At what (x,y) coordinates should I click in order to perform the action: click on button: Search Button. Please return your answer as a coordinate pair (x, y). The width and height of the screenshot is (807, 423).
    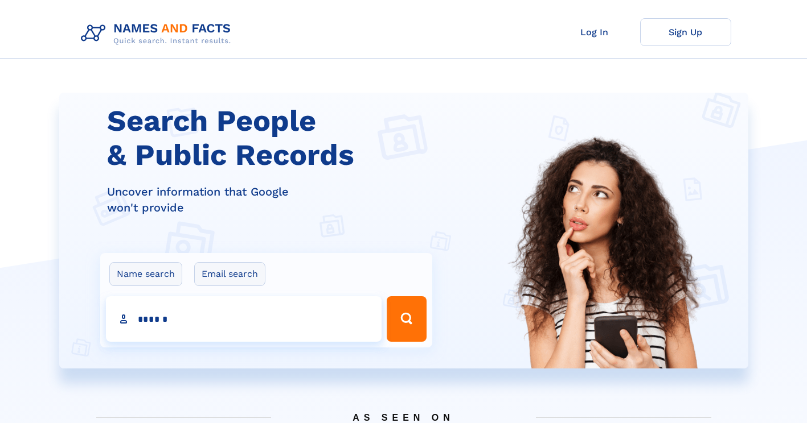
    Looking at the image, I should click on (406, 319).